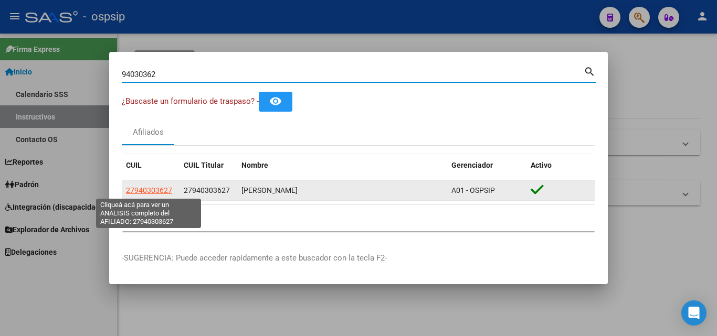  What do you see at coordinates (472, 165) in the screenshot?
I see `span: Gerenciador` at bounding box center [472, 165].